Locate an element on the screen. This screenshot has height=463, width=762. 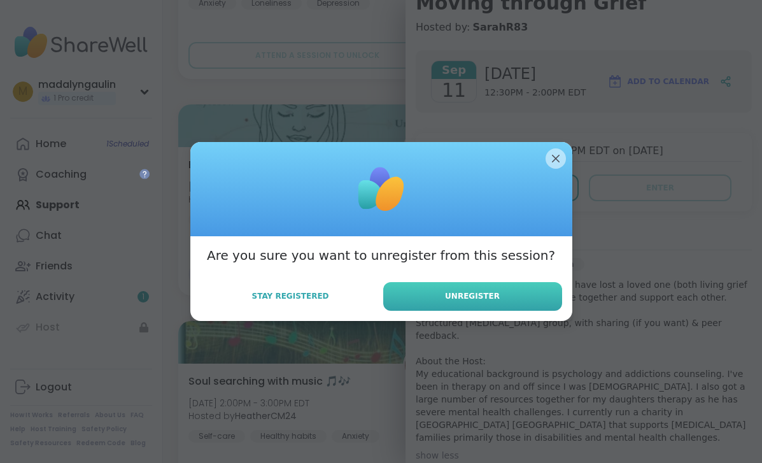
img: ShareWell Logomark is located at coordinates (381, 189).